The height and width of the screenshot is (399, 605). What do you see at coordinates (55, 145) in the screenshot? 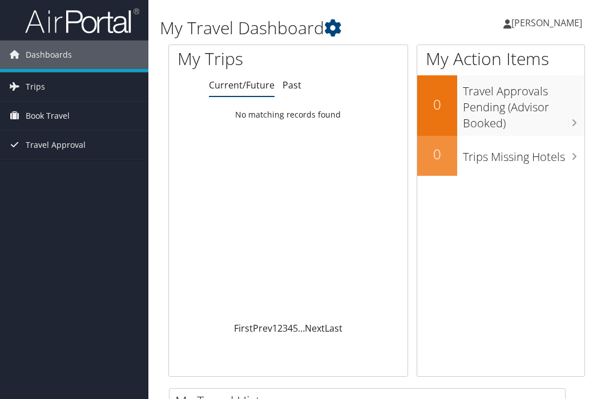
I see `span: Travel Approval` at bounding box center [55, 145].